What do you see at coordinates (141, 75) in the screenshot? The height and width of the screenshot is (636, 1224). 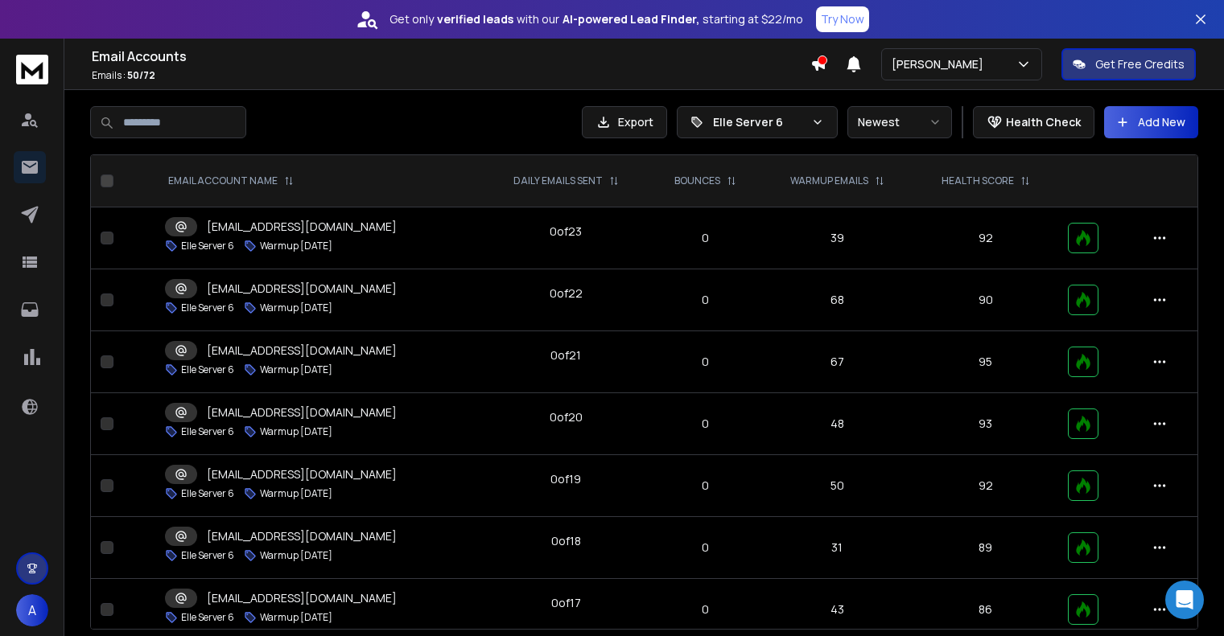 I see `span: 50 / 72` at bounding box center [141, 75].